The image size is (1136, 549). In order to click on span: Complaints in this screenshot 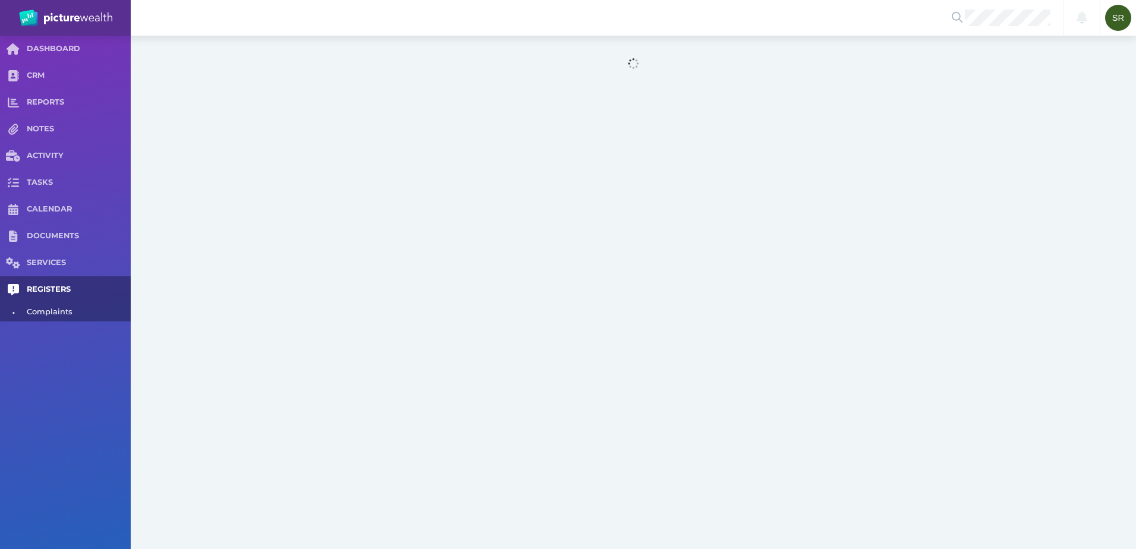, I will do `click(77, 312)`.